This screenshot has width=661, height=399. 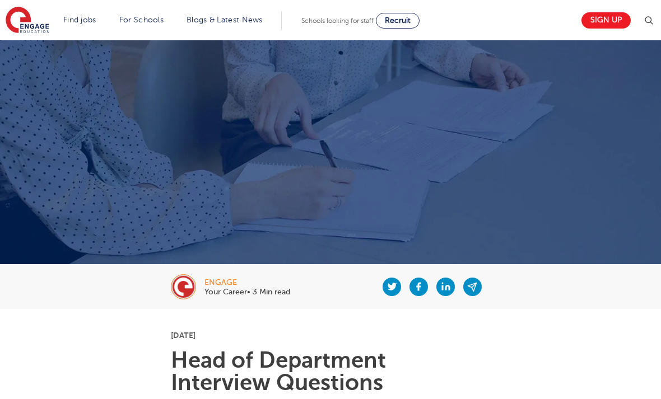 I want to click on span: Recruit, so click(x=398, y=20).